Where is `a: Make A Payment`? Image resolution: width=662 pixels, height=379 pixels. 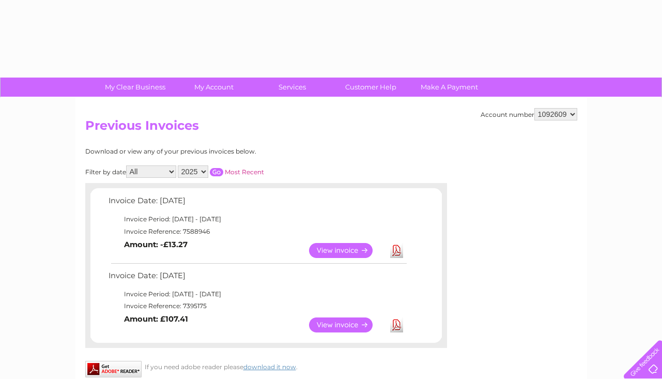
a: Make A Payment is located at coordinates (449, 87).